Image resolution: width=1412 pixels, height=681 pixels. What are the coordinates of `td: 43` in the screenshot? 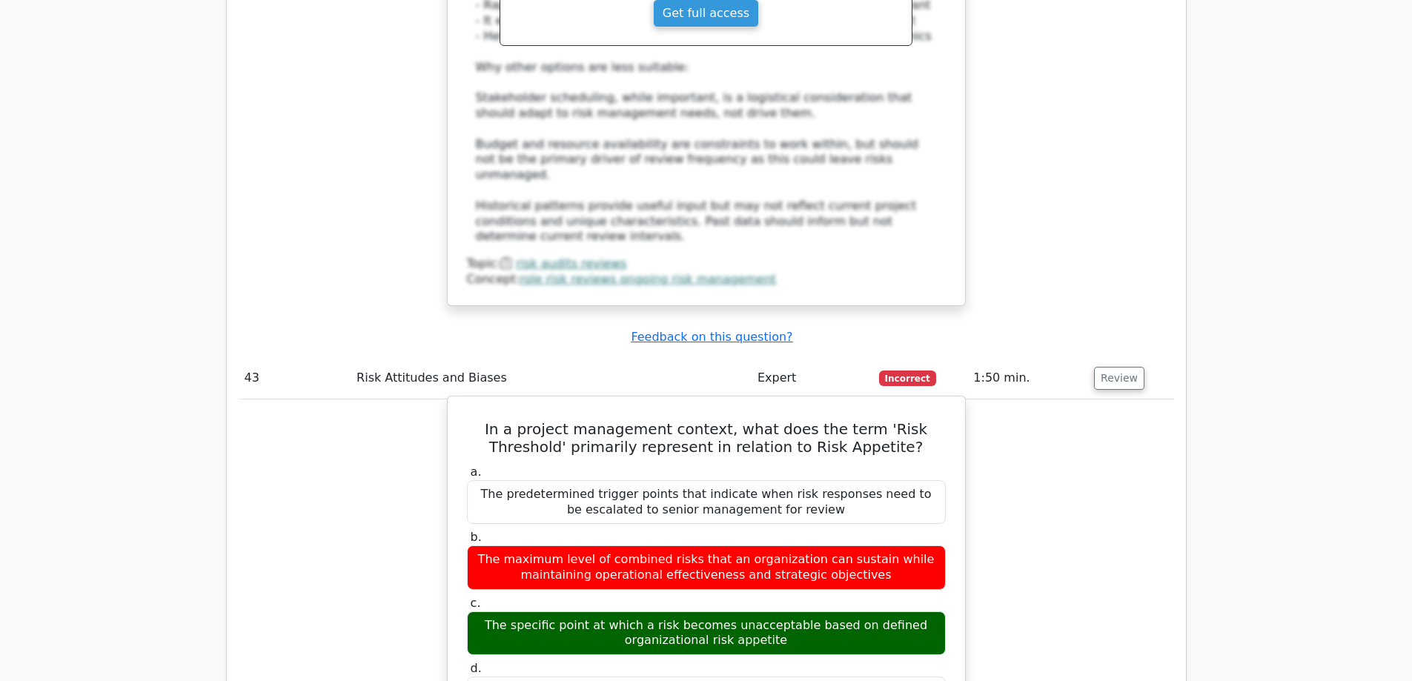 It's located at (295, 378).